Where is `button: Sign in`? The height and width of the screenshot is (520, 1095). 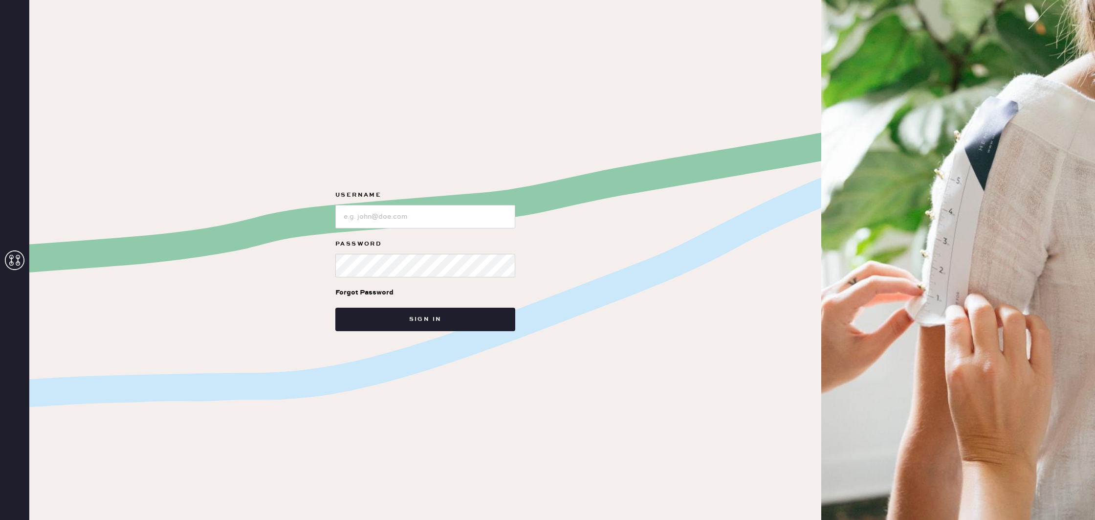 button: Sign in is located at coordinates (425, 319).